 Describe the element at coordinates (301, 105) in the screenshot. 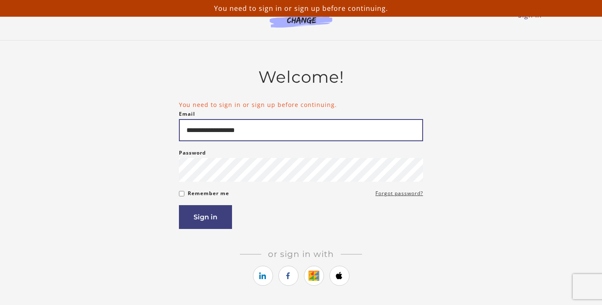

I see `li: You need to sign in or sign up before continuing.` at that location.